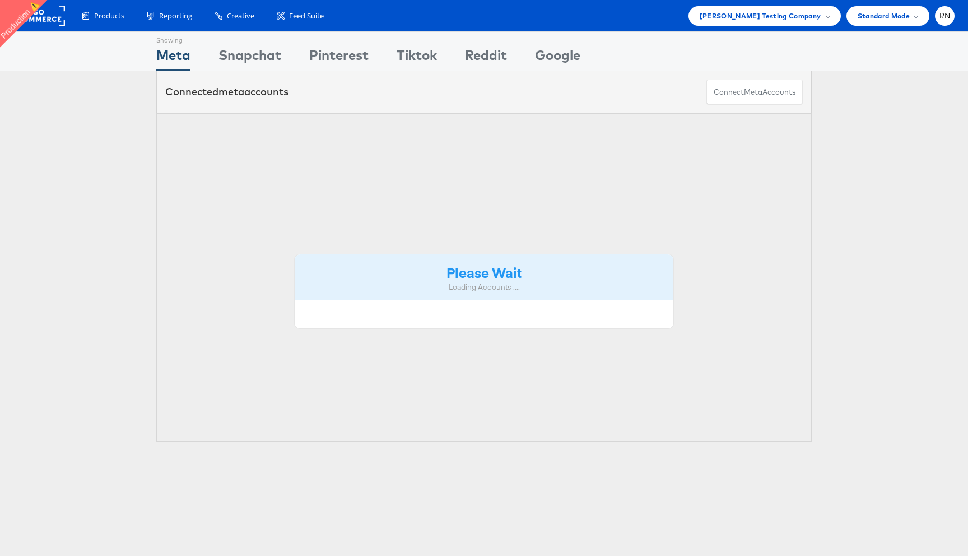 This screenshot has width=968, height=556. Describe the element at coordinates (173, 39) in the screenshot. I see `div: Showing` at that location.